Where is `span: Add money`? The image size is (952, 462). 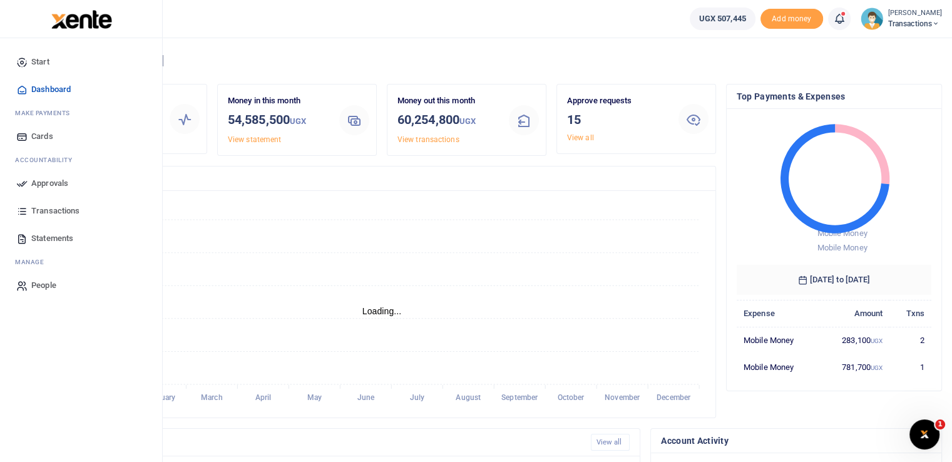 span: Add money is located at coordinates (792, 19).